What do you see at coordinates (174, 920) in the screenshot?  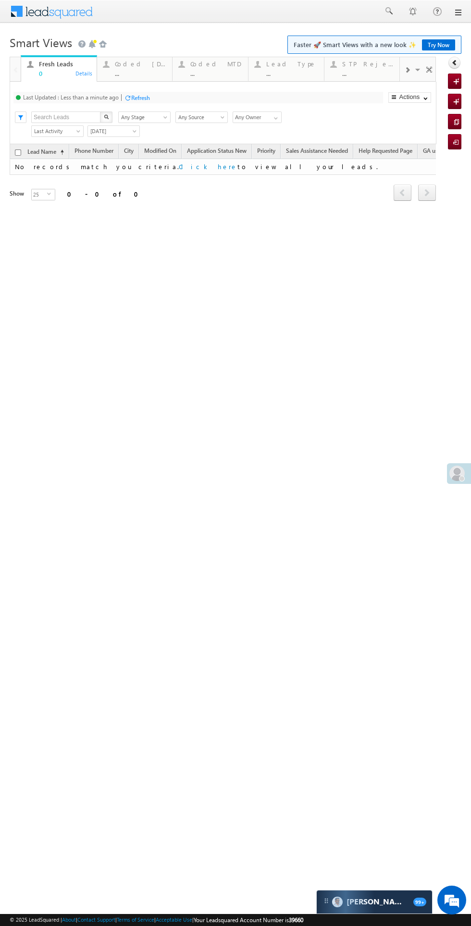 I see `a: Acceptable Use` at bounding box center [174, 920].